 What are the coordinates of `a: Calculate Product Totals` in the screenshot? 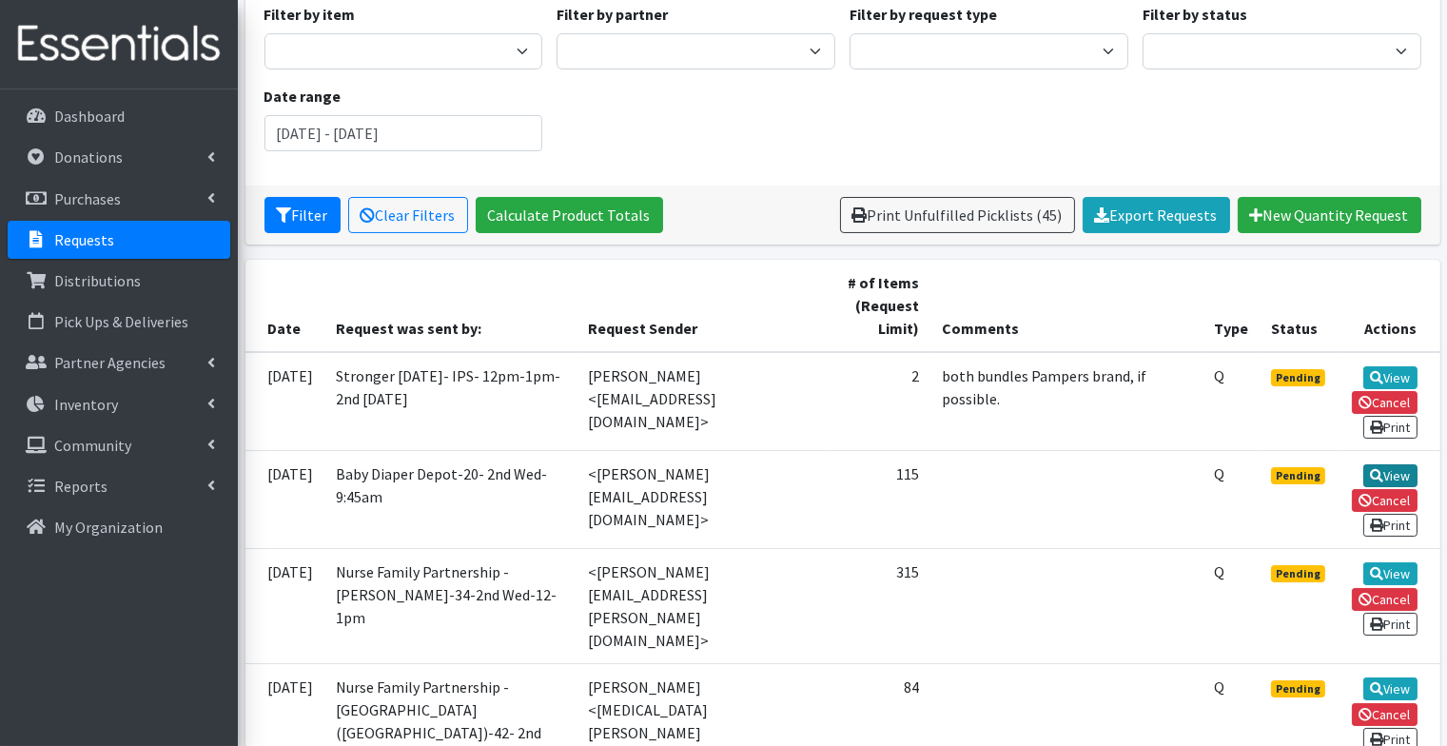 It's located at (569, 215).